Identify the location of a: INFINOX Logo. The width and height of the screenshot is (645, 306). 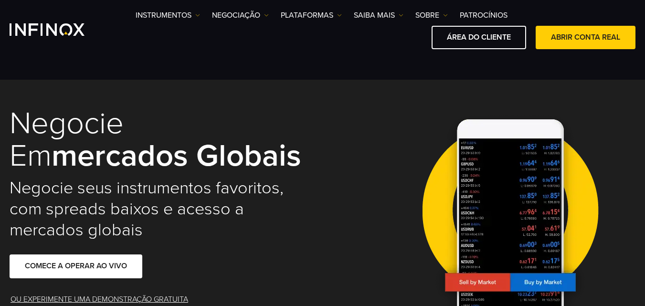
(58, 30).